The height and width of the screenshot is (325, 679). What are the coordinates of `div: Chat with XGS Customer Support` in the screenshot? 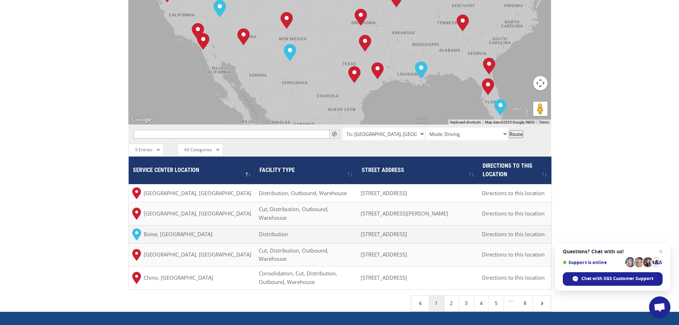 It's located at (613, 279).